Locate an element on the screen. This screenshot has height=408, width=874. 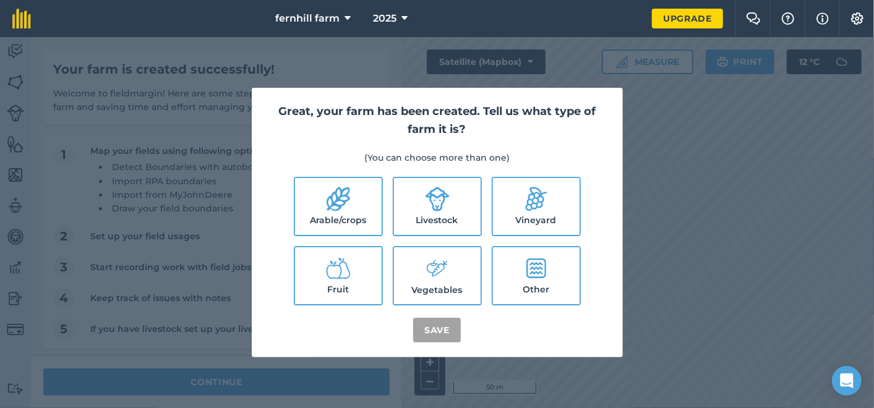
img: A cog icon is located at coordinates (858, 19).